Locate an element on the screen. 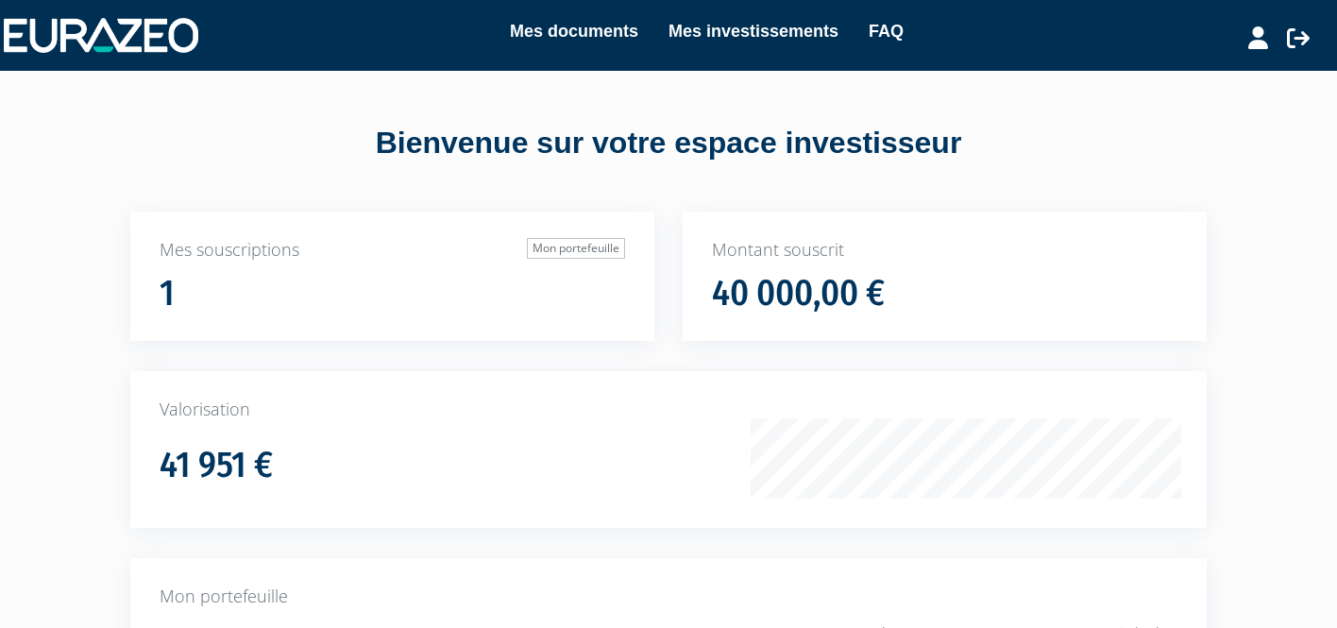  p: Montant souscrit is located at coordinates (944, 250).